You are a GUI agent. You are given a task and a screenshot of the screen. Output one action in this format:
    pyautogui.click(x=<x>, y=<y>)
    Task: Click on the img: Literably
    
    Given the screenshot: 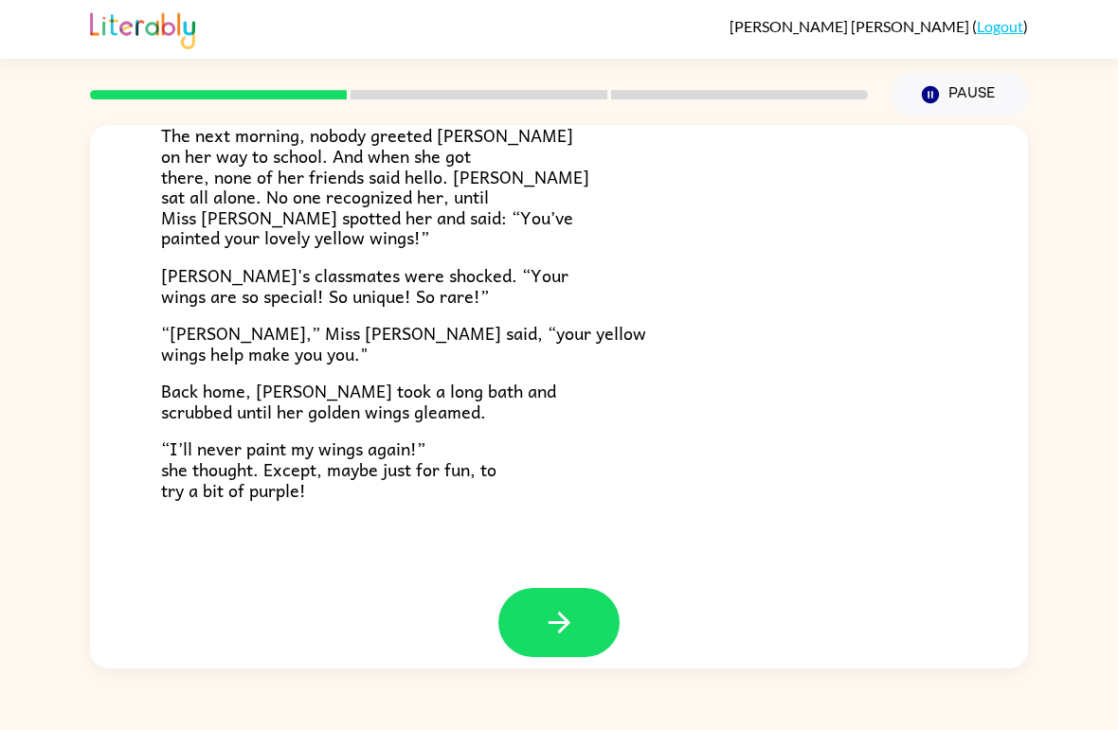 What is the action you would take?
    pyautogui.click(x=142, y=28)
    